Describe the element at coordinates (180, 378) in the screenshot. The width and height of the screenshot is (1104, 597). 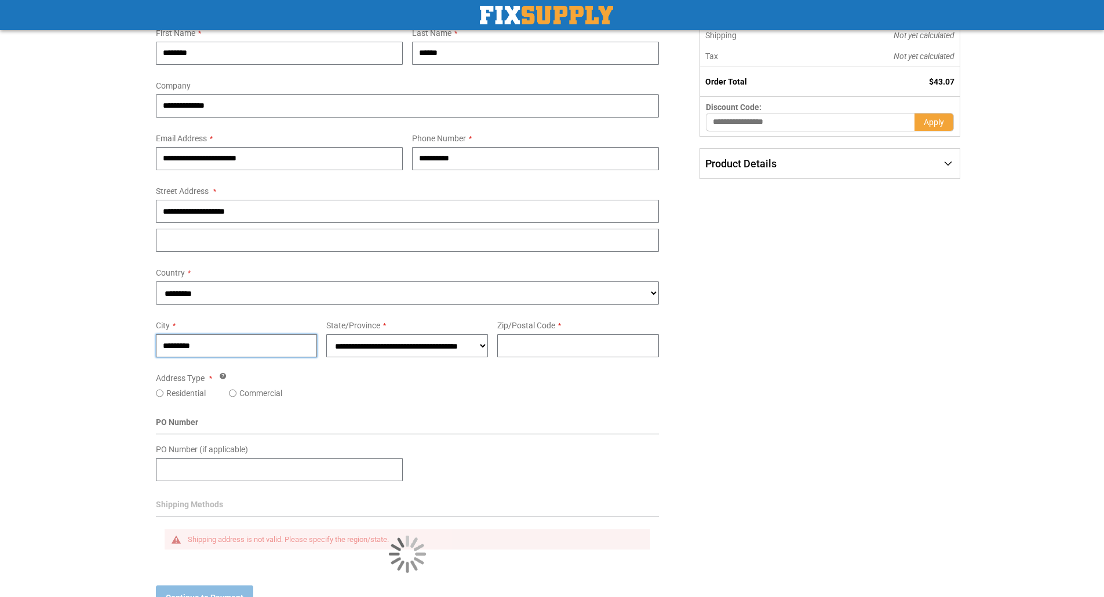
I see `span: Address Type` at that location.